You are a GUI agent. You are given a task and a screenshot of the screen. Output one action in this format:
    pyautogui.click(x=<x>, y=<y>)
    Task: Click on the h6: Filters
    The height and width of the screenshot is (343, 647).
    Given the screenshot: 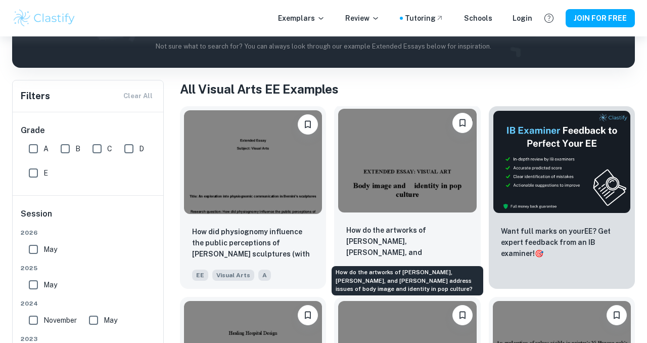 What is the action you would take?
    pyautogui.click(x=35, y=96)
    